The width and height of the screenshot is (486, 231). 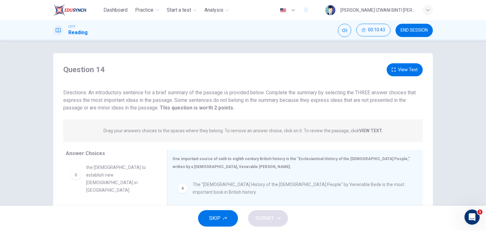 I want to click on div: C, so click(x=76, y=175).